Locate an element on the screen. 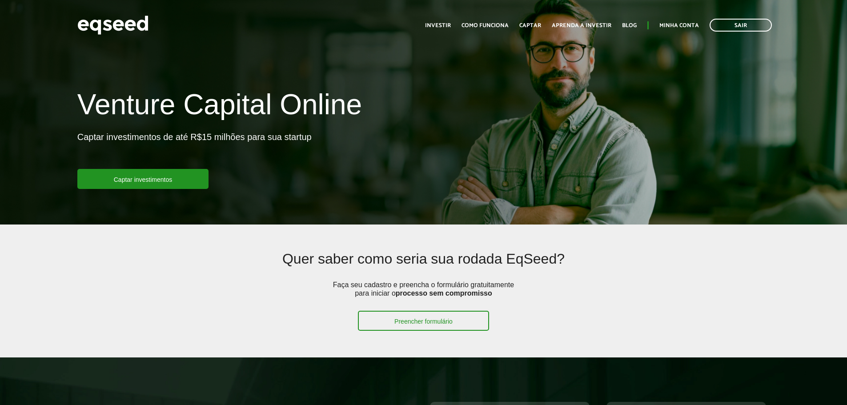 Image resolution: width=847 pixels, height=405 pixels. a: Investir is located at coordinates (438, 25).